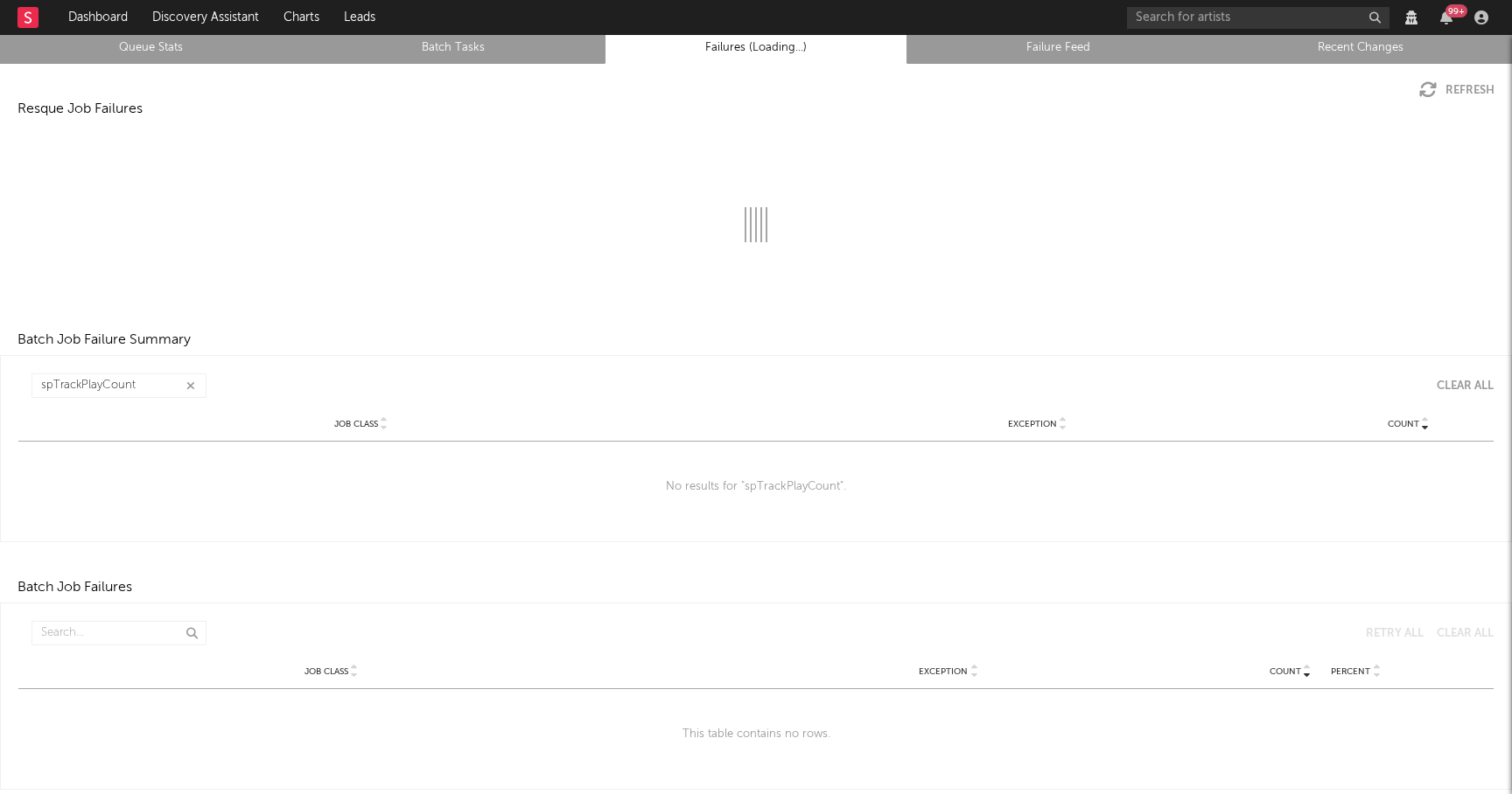 The height and width of the screenshot is (794, 1512). Describe the element at coordinates (454, 48) in the screenshot. I see `a: Batch Tasks` at that location.